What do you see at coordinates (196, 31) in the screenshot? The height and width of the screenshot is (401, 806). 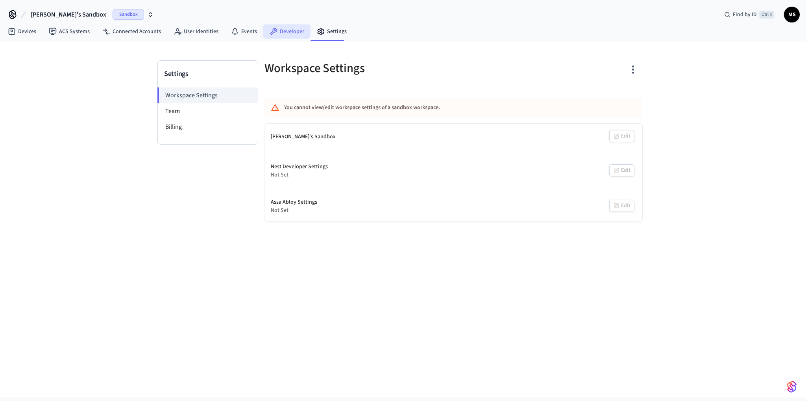 I see `a: User Identities` at bounding box center [196, 31].